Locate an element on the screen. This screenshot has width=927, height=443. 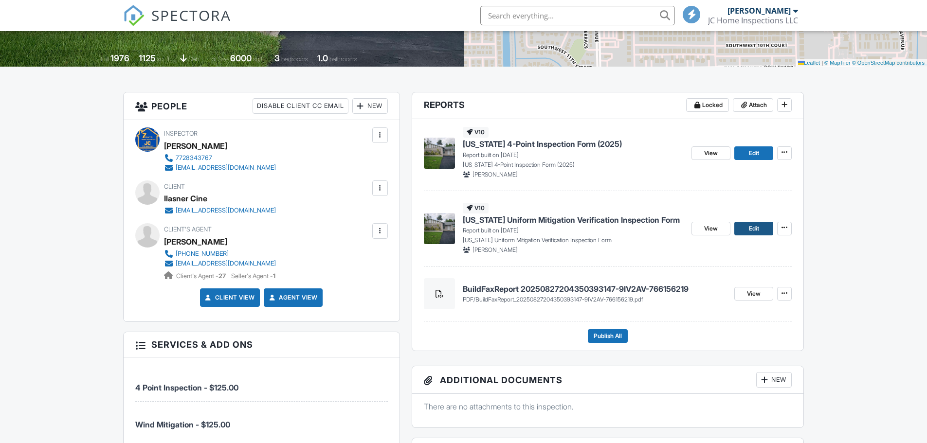
span: Inspector is located at coordinates (181, 133).